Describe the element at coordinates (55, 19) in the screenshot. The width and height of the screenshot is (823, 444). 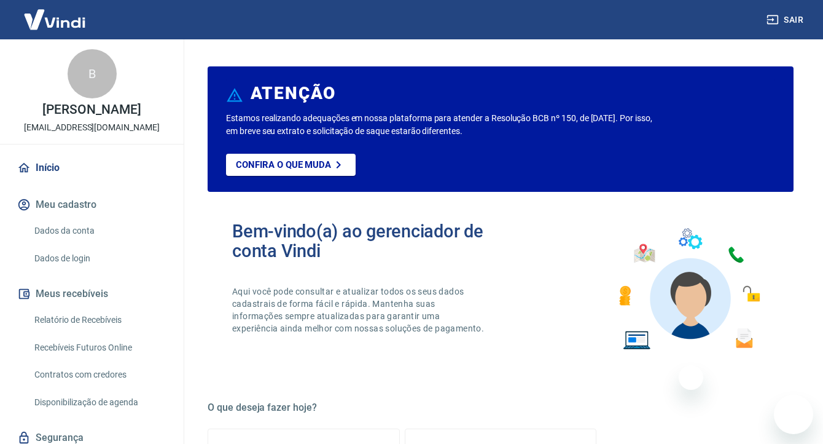
I see `img: Vindi` at that location.